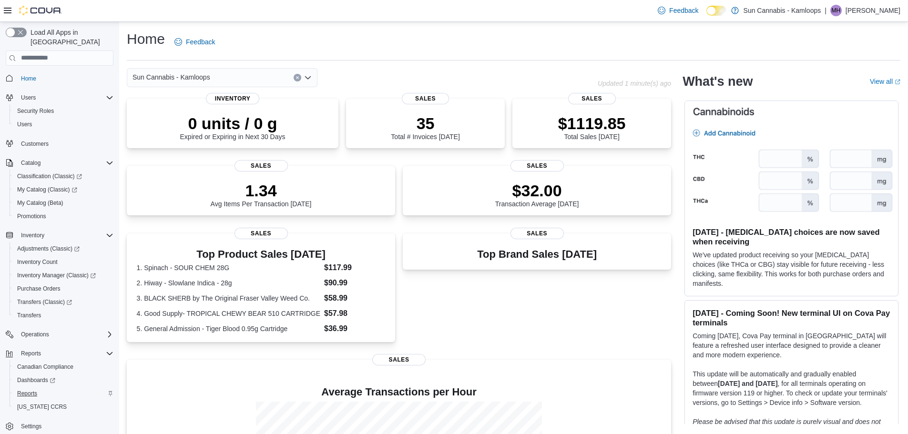 The height and width of the screenshot is (434, 908). What do you see at coordinates (63, 216) in the screenshot?
I see `span: Promotions` at bounding box center [63, 216].